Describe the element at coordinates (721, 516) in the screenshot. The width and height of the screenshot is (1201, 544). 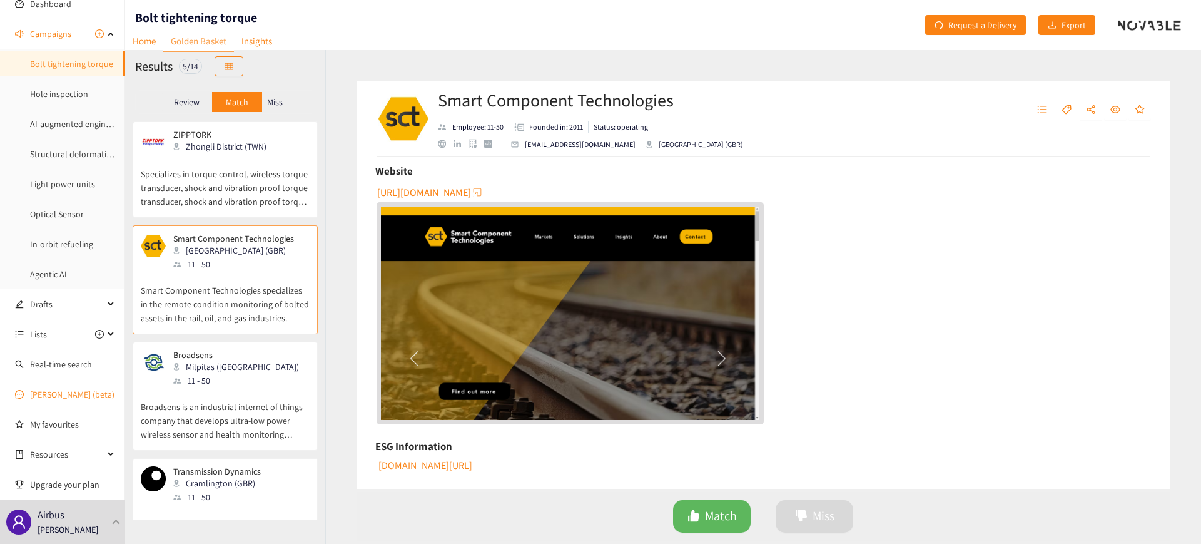
I see `span: Match` at that location.